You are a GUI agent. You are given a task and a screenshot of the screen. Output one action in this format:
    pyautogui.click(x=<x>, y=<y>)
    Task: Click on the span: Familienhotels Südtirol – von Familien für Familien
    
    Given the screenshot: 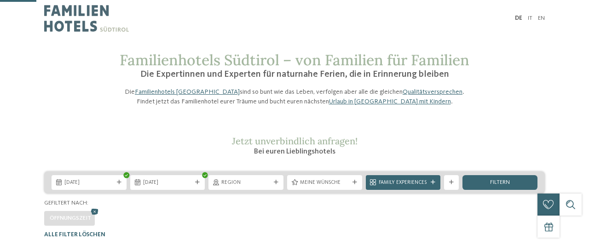 What is the action you would take?
    pyautogui.click(x=294, y=60)
    